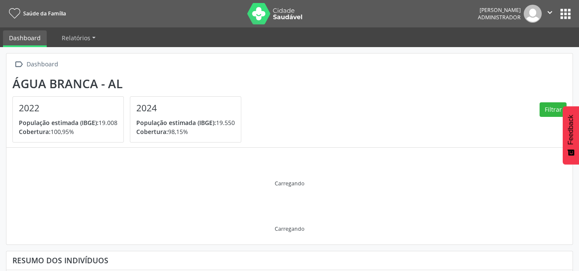  Describe the element at coordinates (76, 38) in the screenshot. I see `span: Relatórios` at that location.